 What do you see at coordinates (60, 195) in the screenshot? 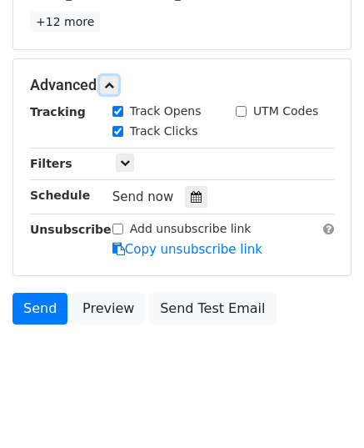
I see `strong: Schedule` at bounding box center [60, 195].